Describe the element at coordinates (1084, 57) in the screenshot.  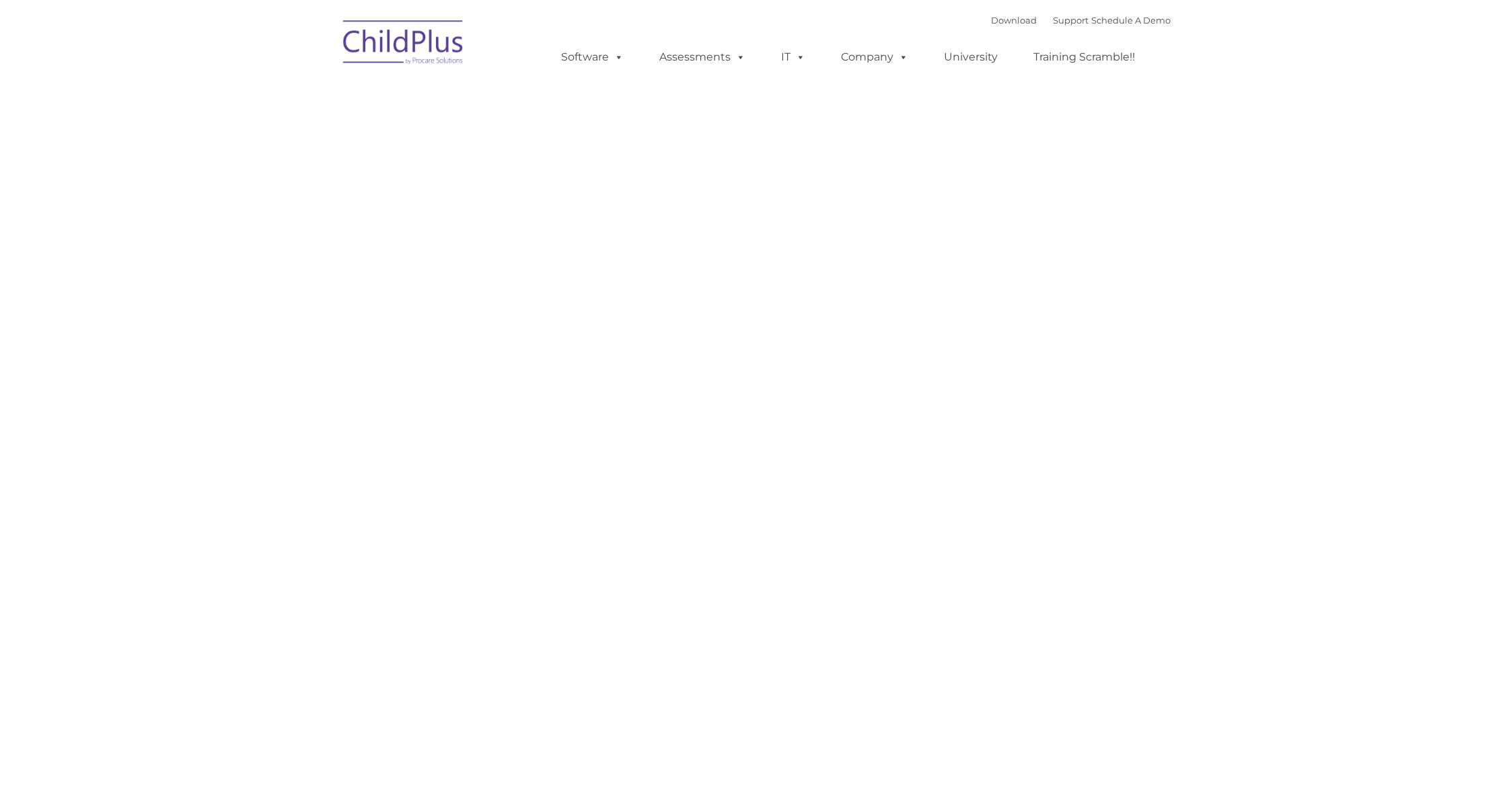
I see `a: Training Scramble!!` at that location.